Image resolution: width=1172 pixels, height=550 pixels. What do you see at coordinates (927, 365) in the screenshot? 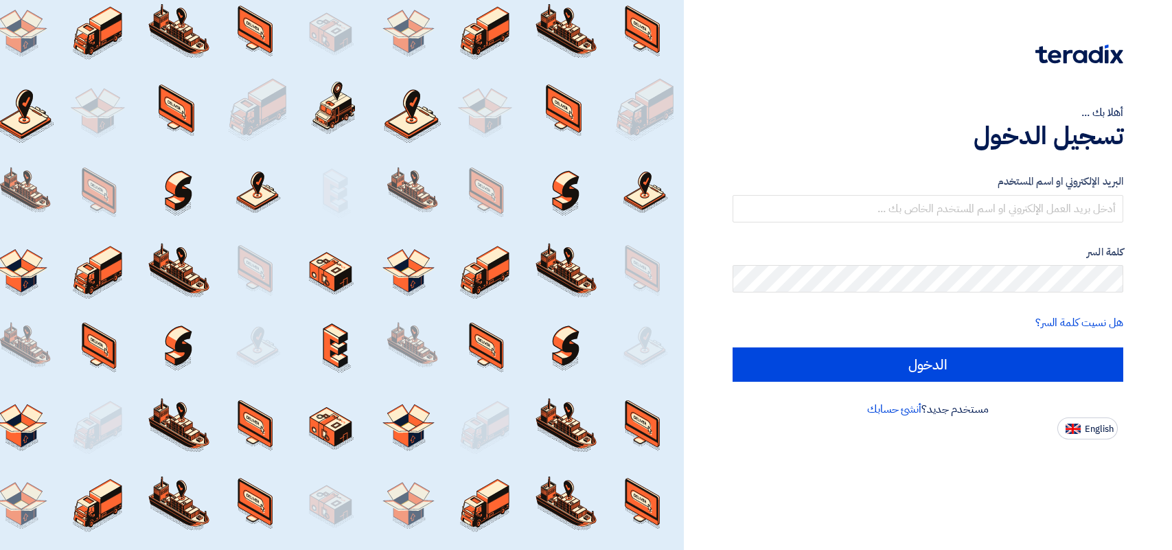
I see `input: الدخول` at bounding box center [927, 365].